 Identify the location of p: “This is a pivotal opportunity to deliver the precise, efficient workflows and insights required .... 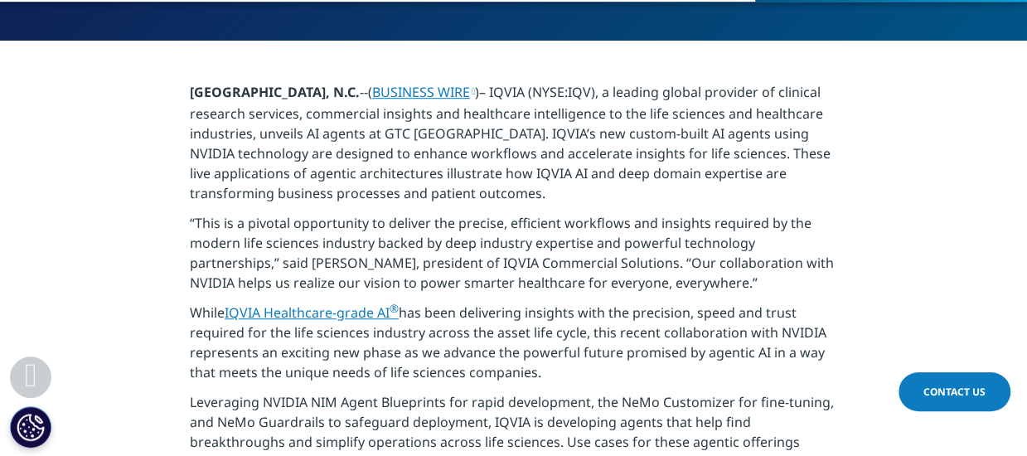
(513, 258).